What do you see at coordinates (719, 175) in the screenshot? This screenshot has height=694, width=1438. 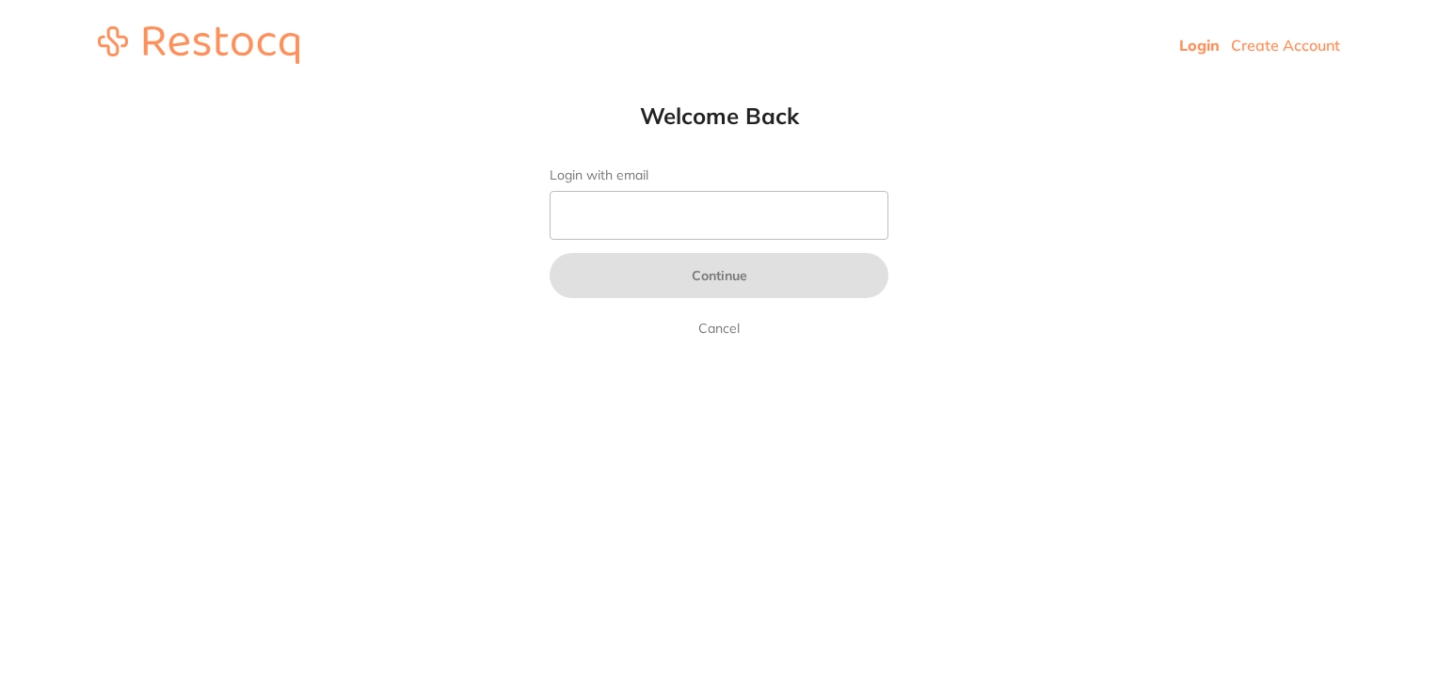 I see `label: Login with email` at bounding box center [719, 175].